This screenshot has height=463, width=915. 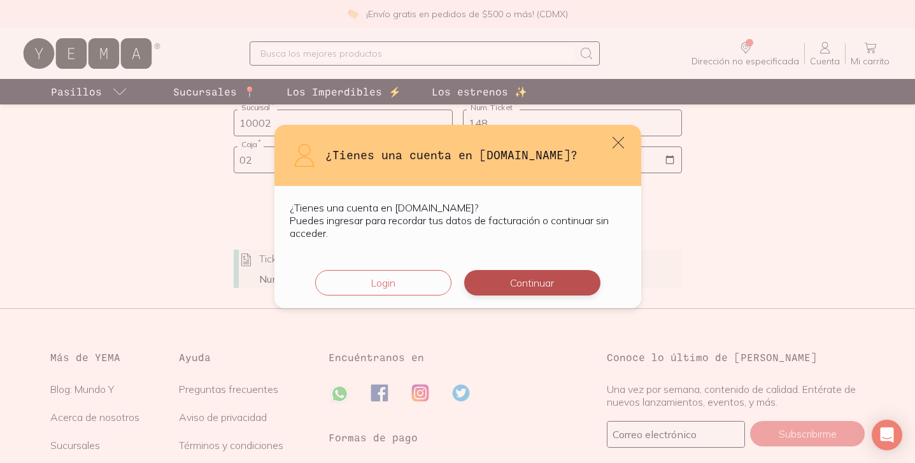 What do you see at coordinates (887, 435) in the screenshot?
I see `div: Open Intercom Messenger` at bounding box center [887, 435].